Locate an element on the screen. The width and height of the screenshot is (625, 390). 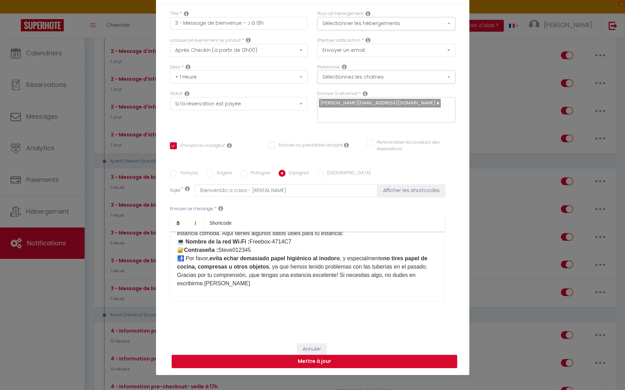
label: Français is located at coordinates (187, 174).